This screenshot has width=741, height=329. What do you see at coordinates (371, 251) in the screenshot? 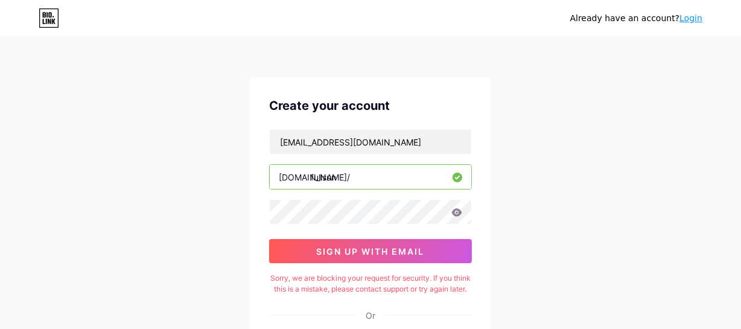
I see `button: sign up with email` at bounding box center [371, 251].